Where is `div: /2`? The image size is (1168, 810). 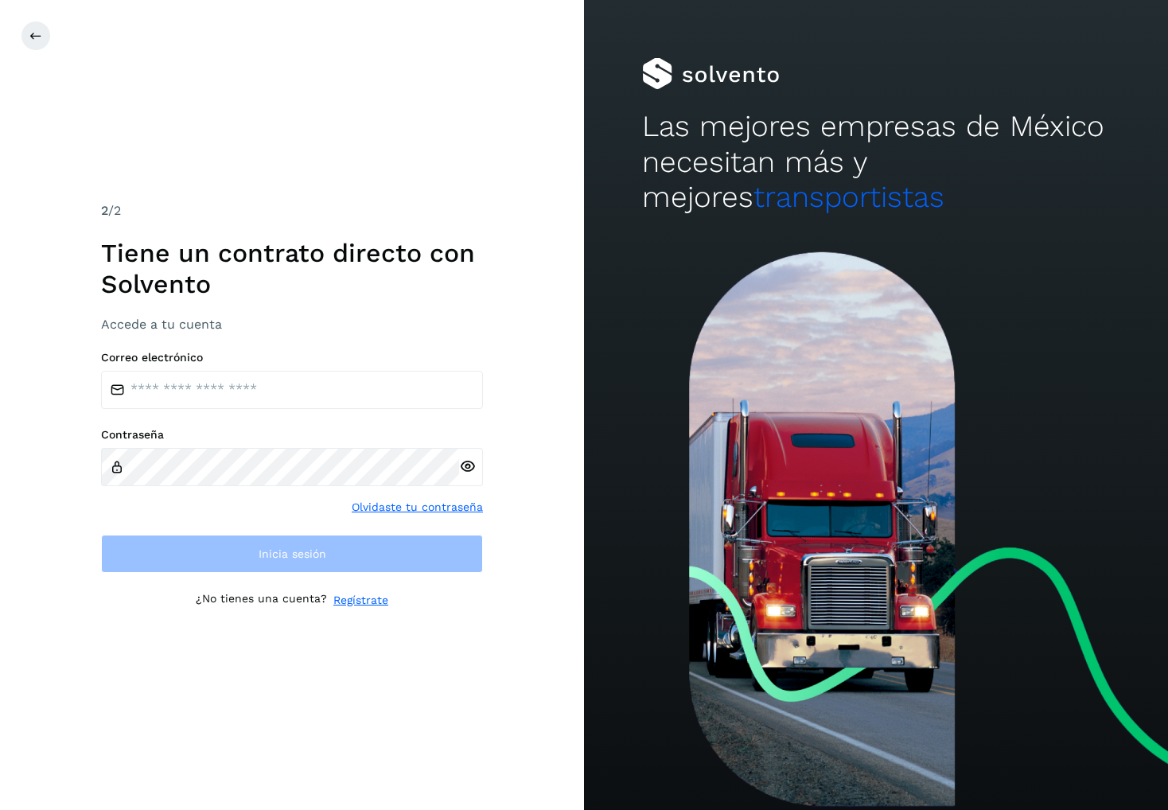 div: /2 is located at coordinates (292, 211).